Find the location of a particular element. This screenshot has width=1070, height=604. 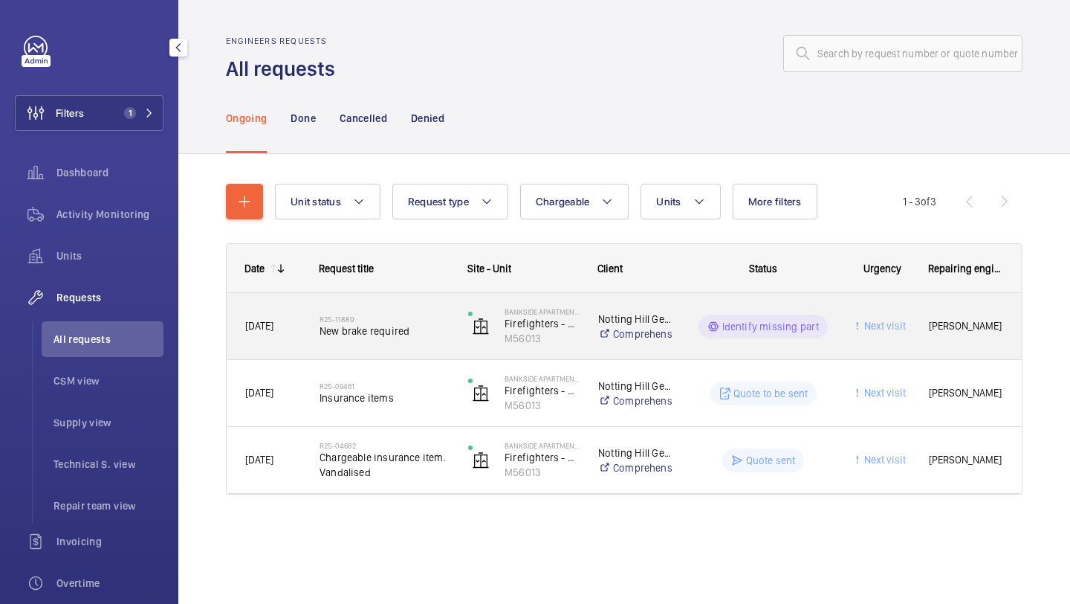

p: Ongoing is located at coordinates (246, 118).